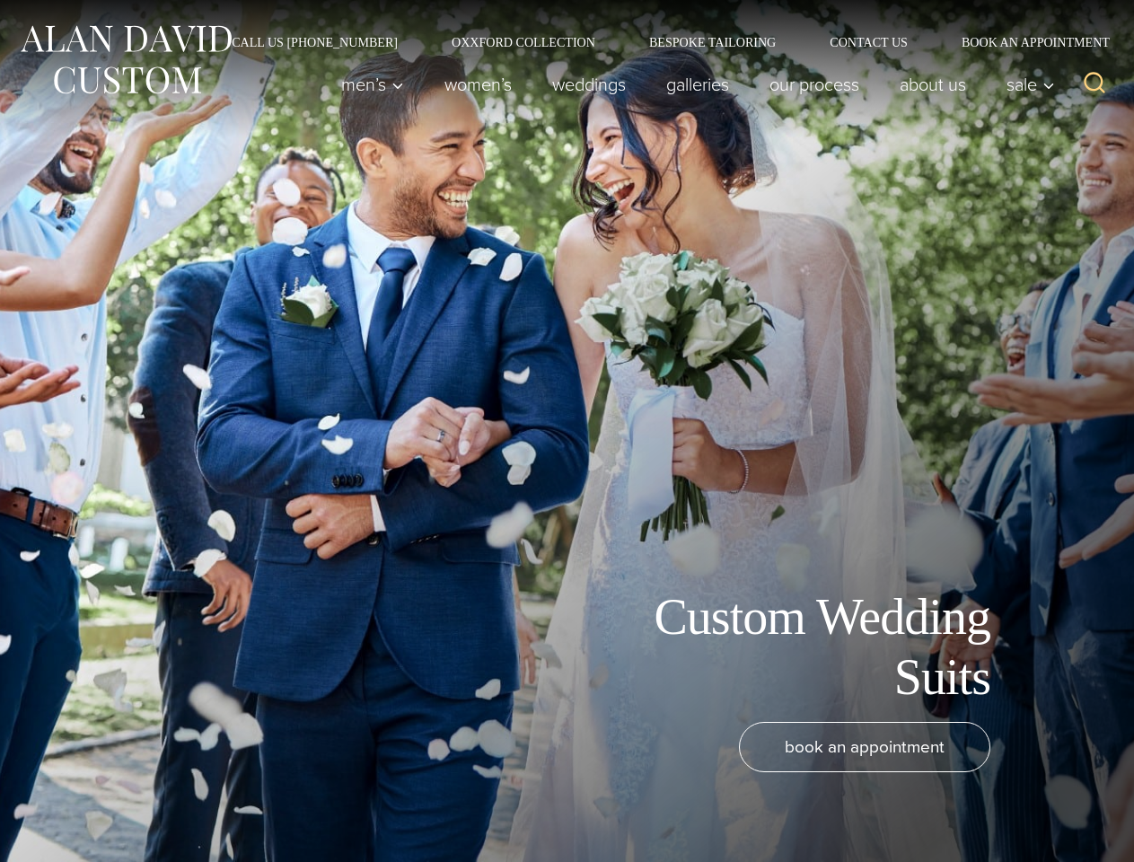 The width and height of the screenshot is (1134, 862). I want to click on a: Galleries, so click(697, 84).